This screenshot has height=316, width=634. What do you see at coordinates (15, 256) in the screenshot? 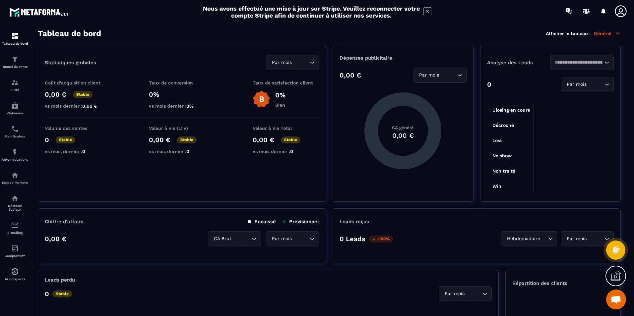
I see `p: Comptabilité` at bounding box center [15, 256].